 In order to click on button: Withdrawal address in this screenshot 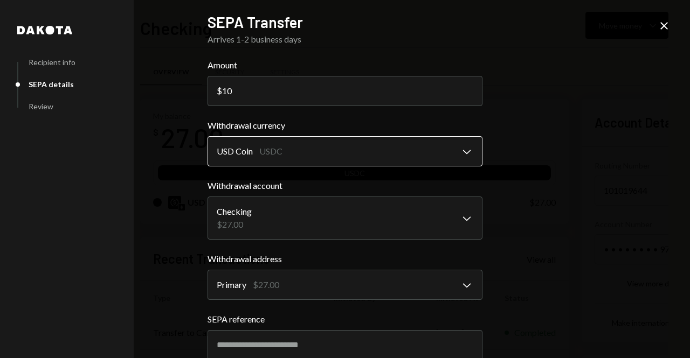, I will do `click(345, 285)`.